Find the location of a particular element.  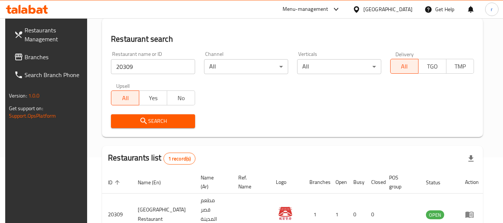

span: Get support on: is located at coordinates (26, 108).